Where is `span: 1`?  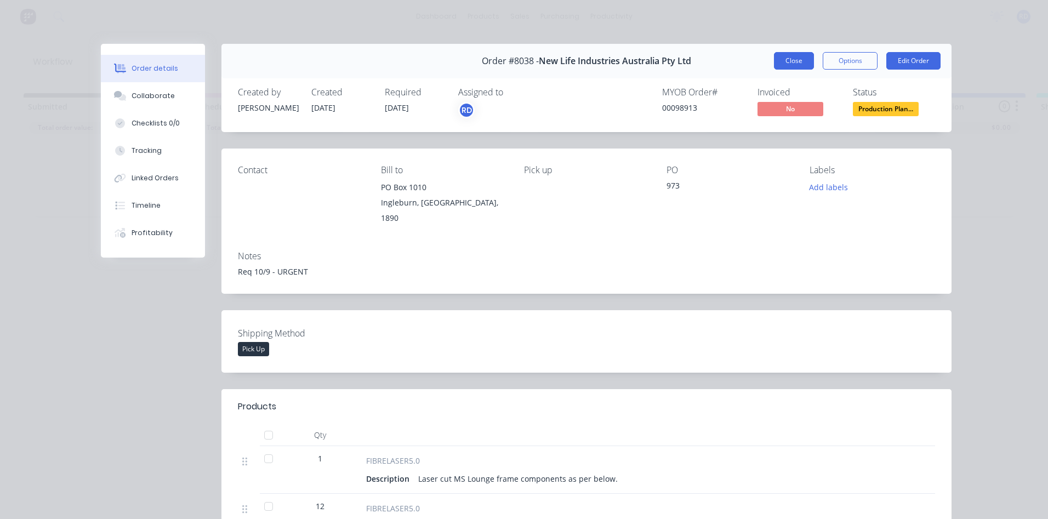
span: 1 is located at coordinates (320, 458).